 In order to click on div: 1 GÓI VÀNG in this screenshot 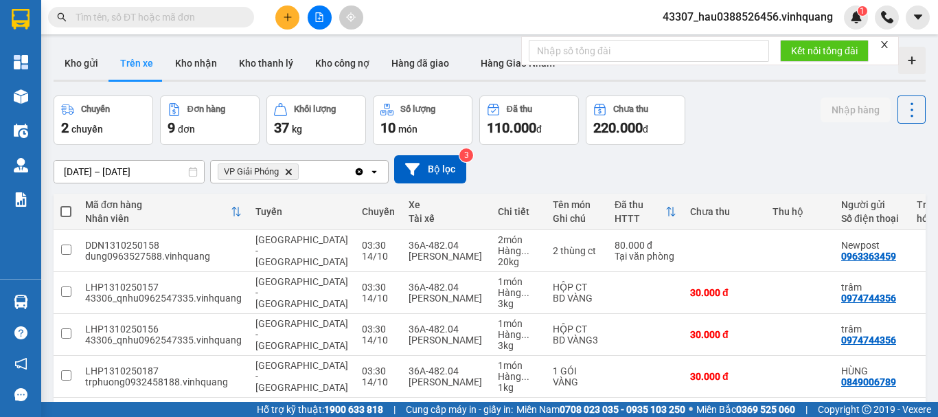, I will do `click(577, 376)`.